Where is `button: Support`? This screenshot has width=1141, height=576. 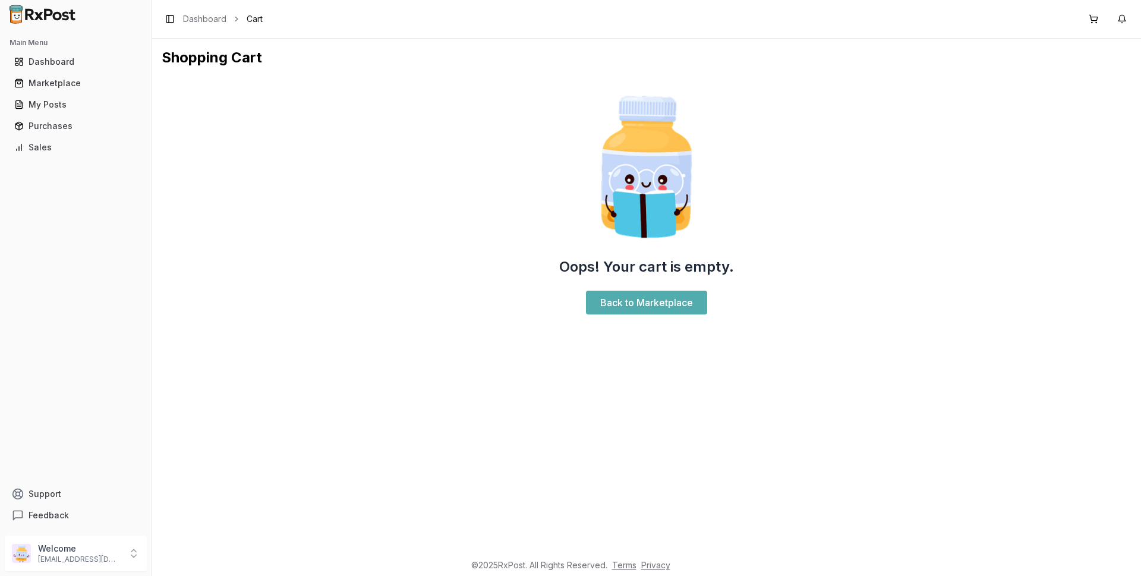 button: Support is located at coordinates (76, 494).